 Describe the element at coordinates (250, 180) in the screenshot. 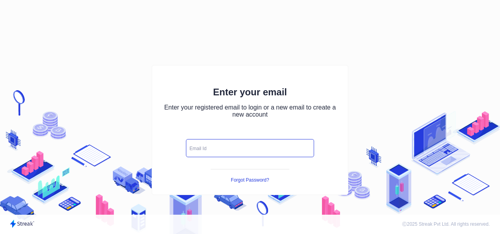

I see `button: Forgot Password?` at that location.